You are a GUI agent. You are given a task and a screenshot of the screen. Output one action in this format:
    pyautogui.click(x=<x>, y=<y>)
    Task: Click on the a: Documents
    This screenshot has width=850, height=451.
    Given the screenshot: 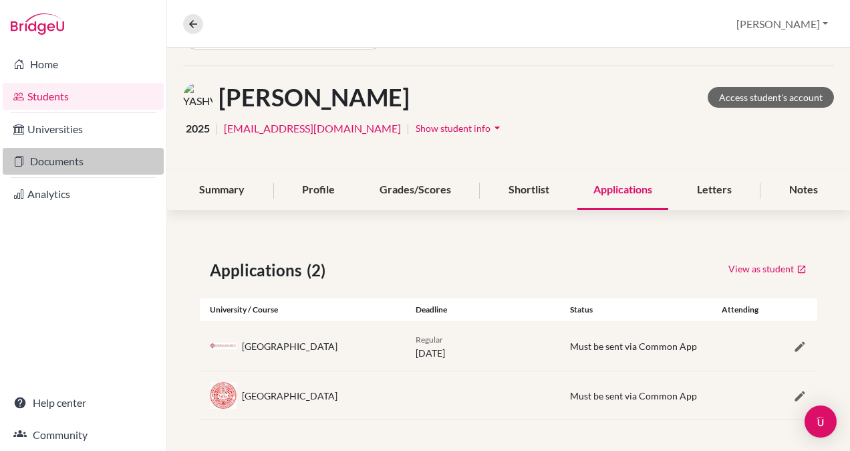 What is the action you would take?
    pyautogui.click(x=83, y=161)
    